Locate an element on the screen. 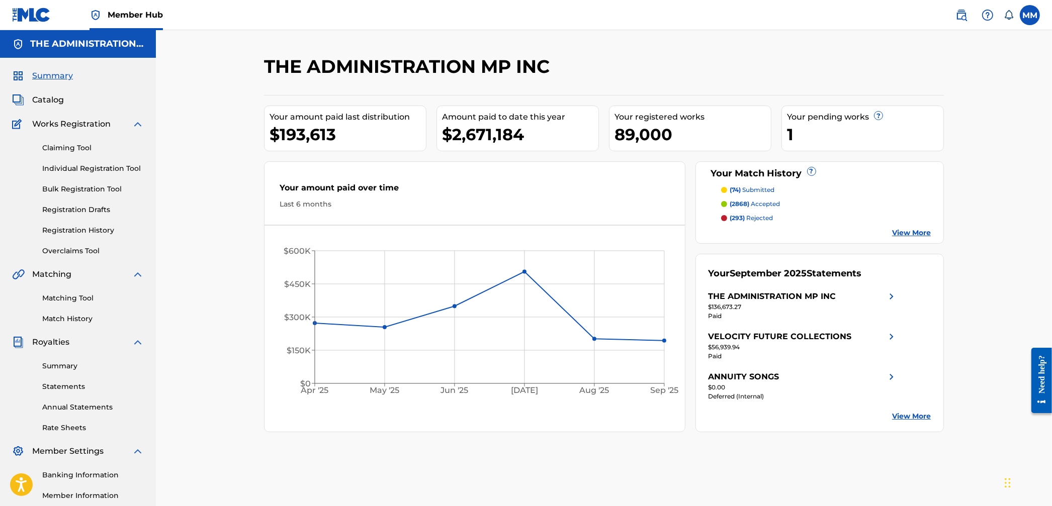 Image resolution: width=1052 pixels, height=506 pixels. div: Your pending works is located at coordinates (865, 117).